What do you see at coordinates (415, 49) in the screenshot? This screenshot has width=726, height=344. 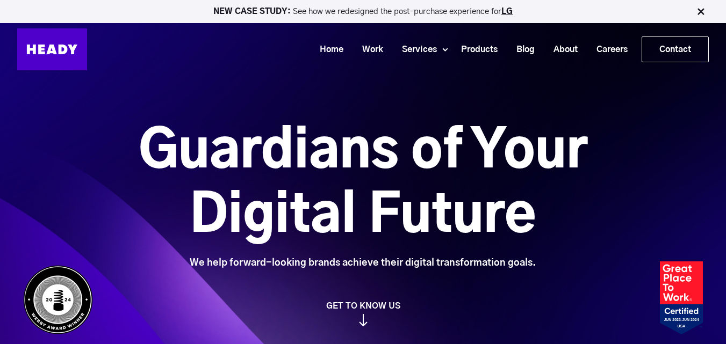 I see `a: Services` at bounding box center [415, 49].